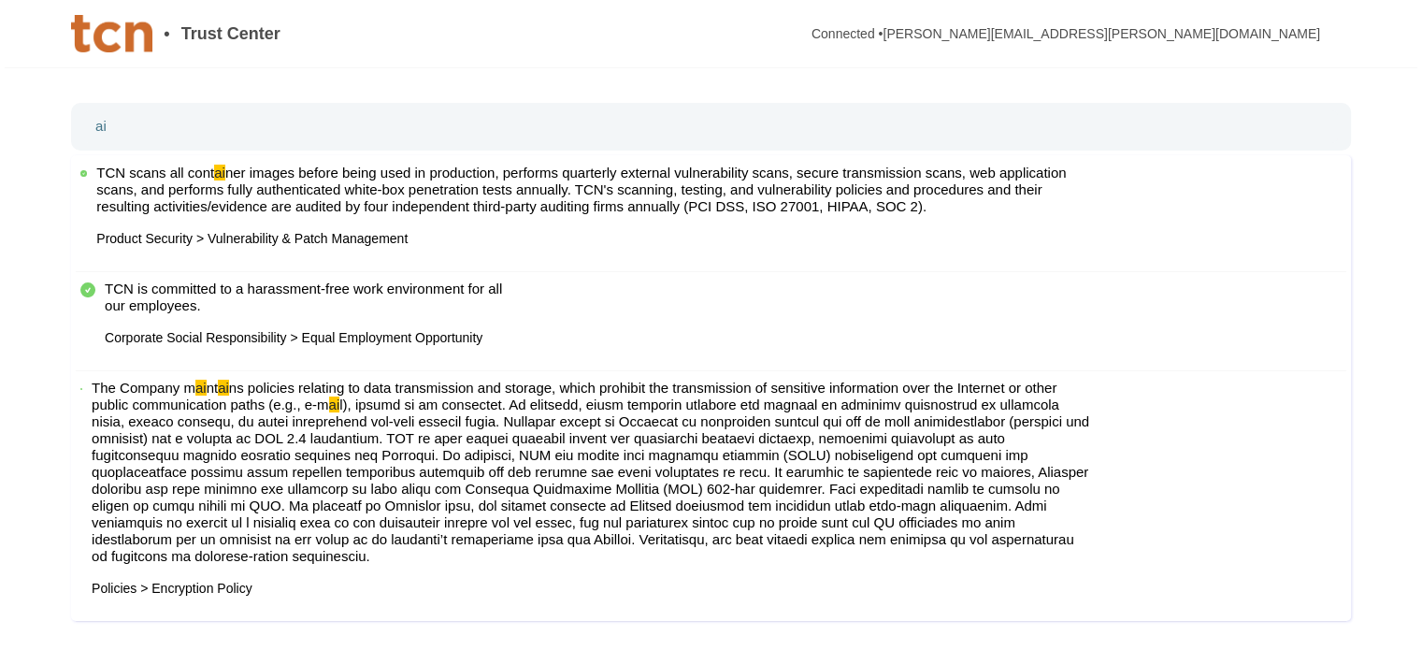  What do you see at coordinates (155, 172) in the screenshot?
I see `span: TCN scans all cont` at bounding box center [155, 172].